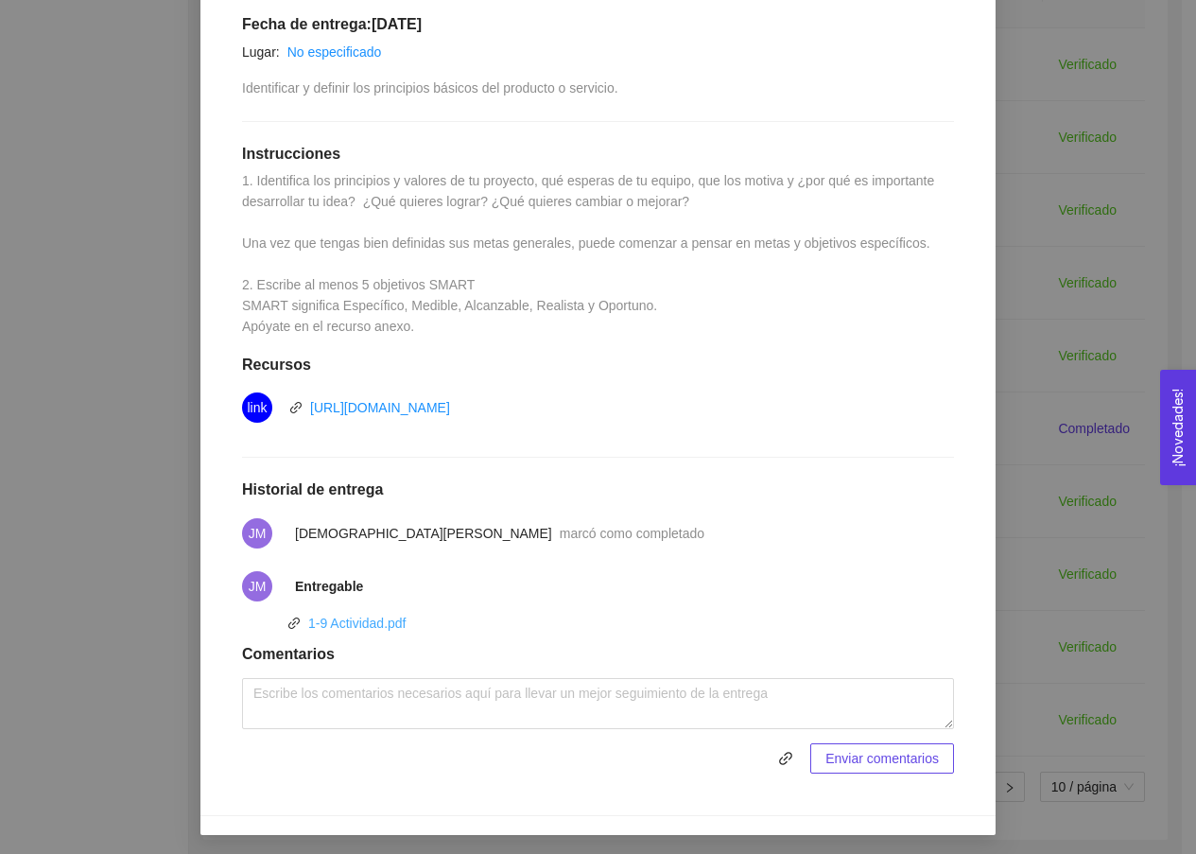 This screenshot has height=854, width=1196. Describe the element at coordinates (597, 154) in the screenshot. I see `h1: Instrucciones` at that location.